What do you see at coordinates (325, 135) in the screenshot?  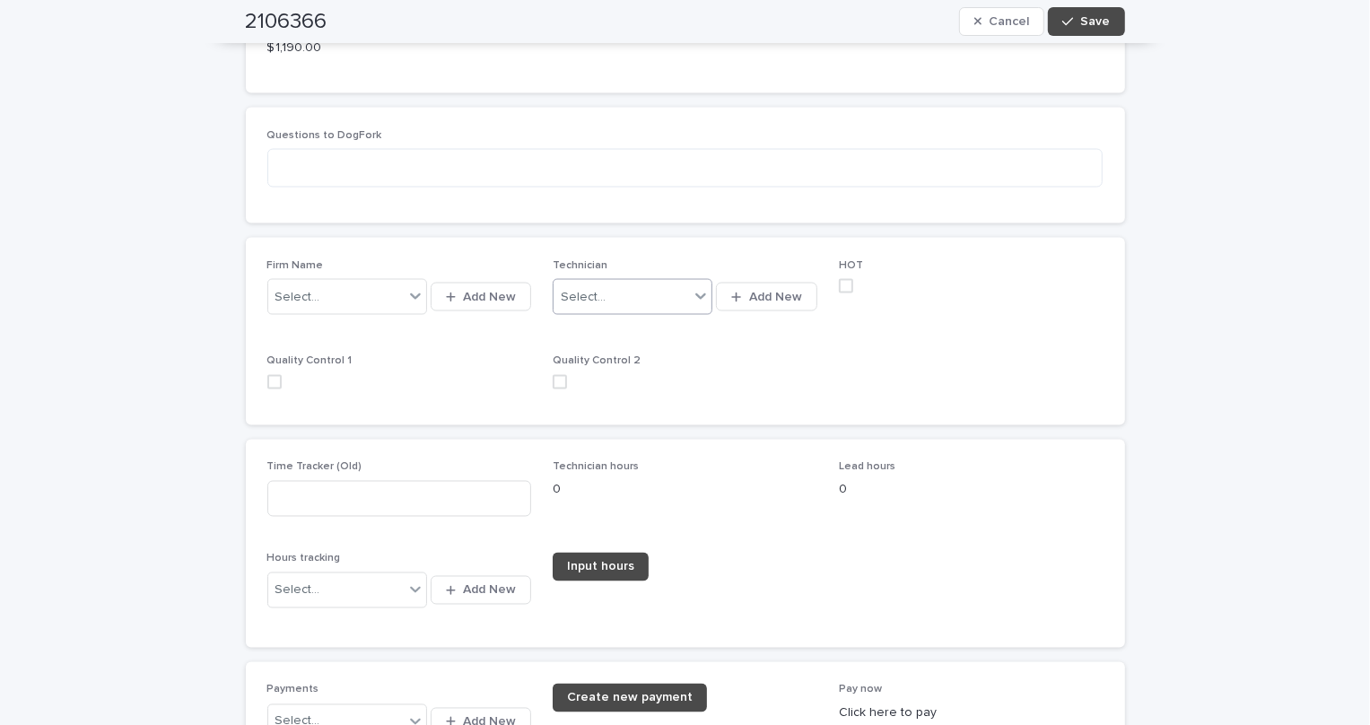 I see `span: Questions to DogFork` at bounding box center [325, 135].